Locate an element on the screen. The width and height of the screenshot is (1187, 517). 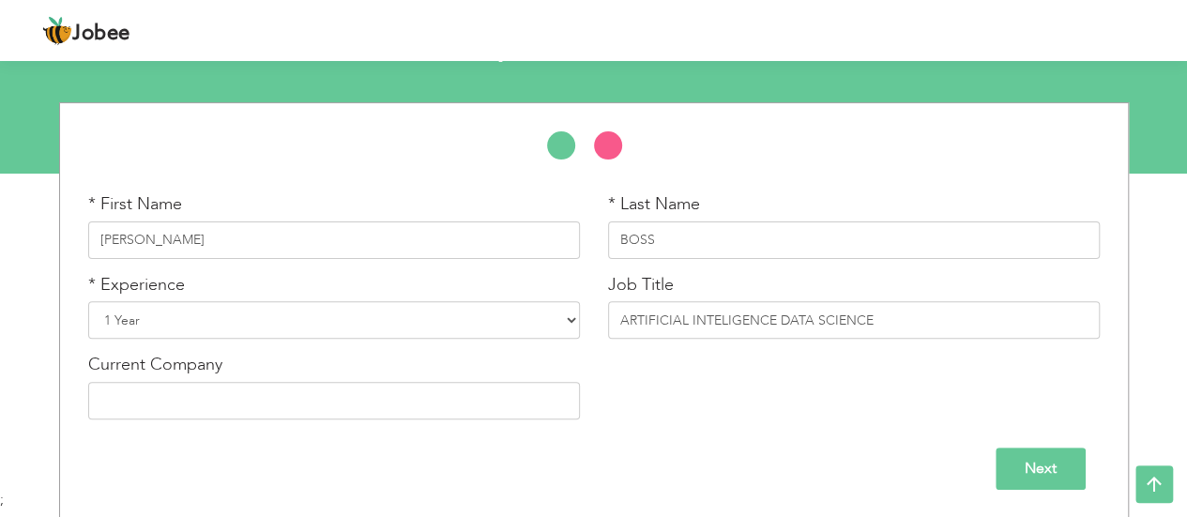
img: jobee.io is located at coordinates (57, 31).